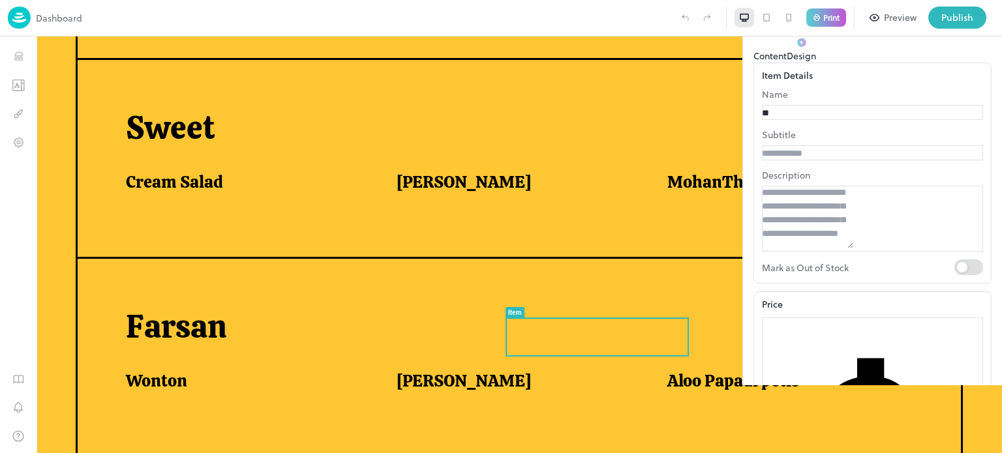 This screenshot has width=1002, height=453. Describe the element at coordinates (487, 290) in the screenshot. I see `p: Farsan` at that location.